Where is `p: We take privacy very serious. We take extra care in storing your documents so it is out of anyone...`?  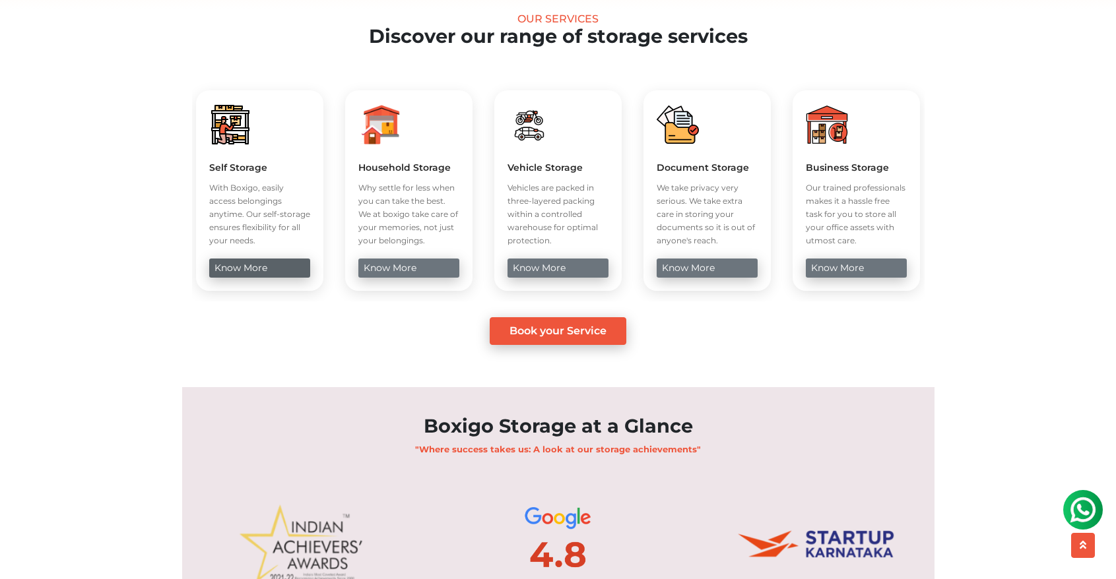 p: We take privacy very serious. We take extra care in storing your documents so it is out of anyone... is located at coordinates (707, 214).